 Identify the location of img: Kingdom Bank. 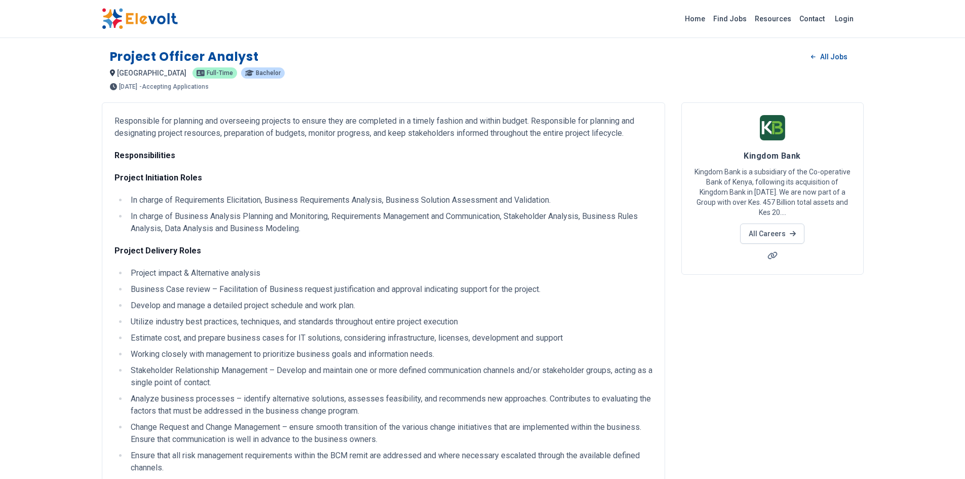
(773, 128).